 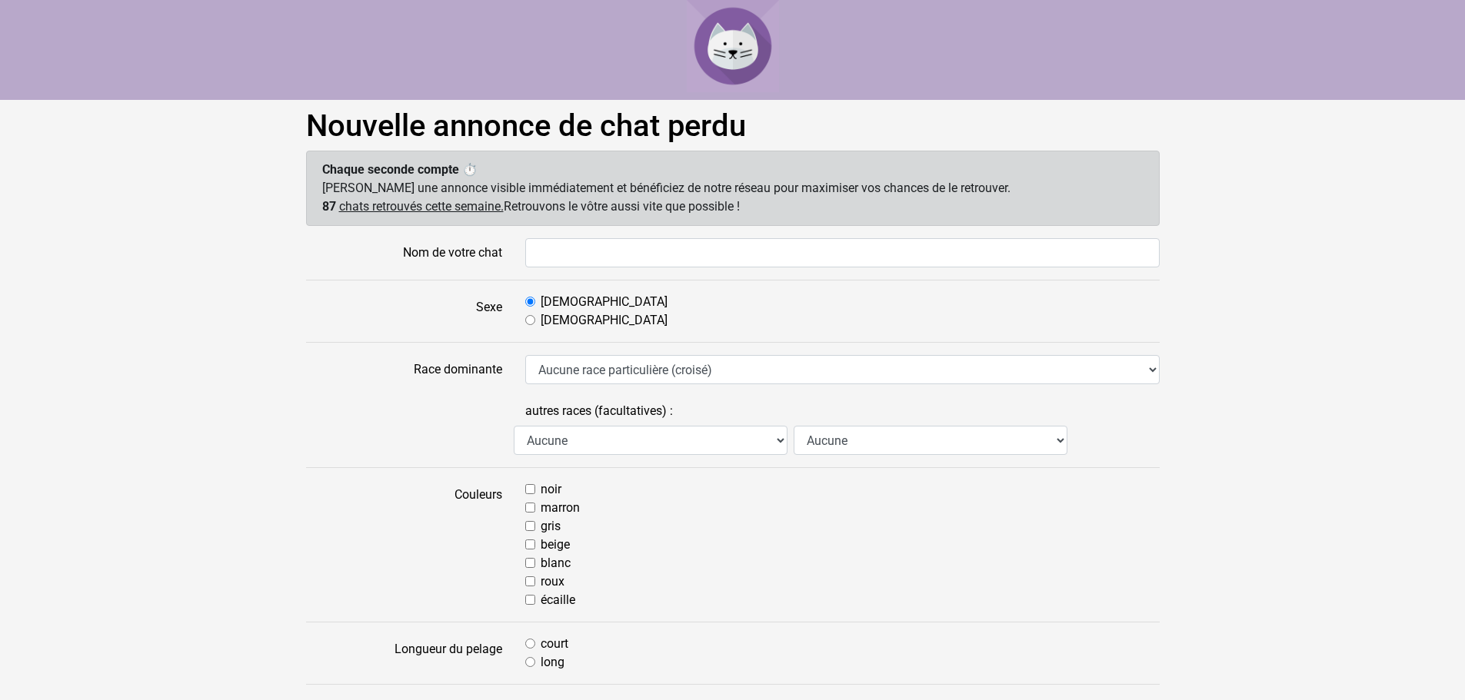 What do you see at coordinates (599, 411) in the screenshot?
I see `label: autres races (facultatives) :` at bounding box center [599, 411].